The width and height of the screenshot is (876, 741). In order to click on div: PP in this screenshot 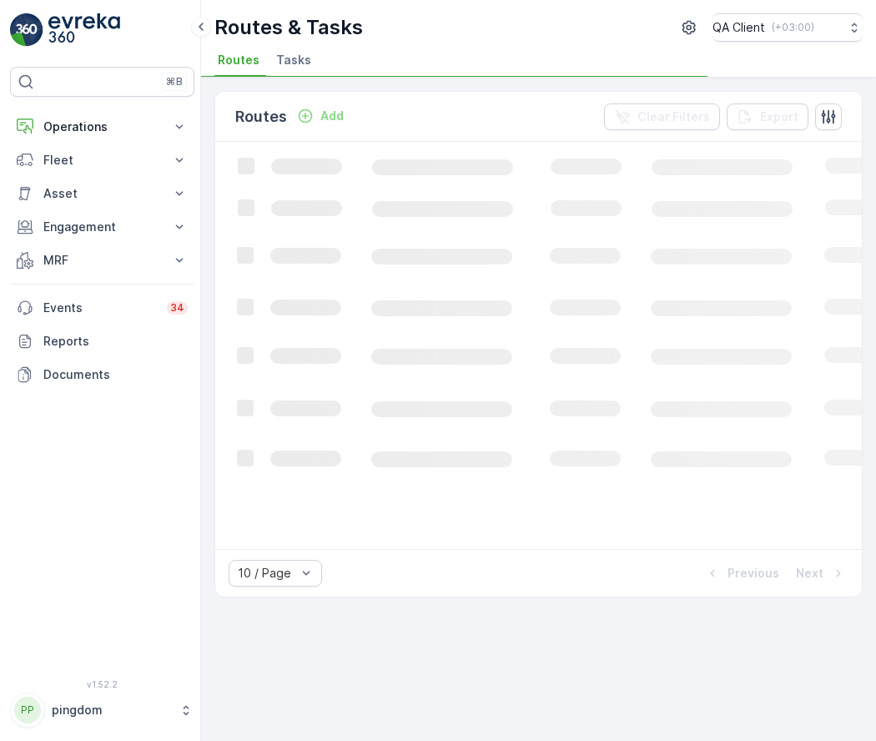, I will do `click(28, 710)`.